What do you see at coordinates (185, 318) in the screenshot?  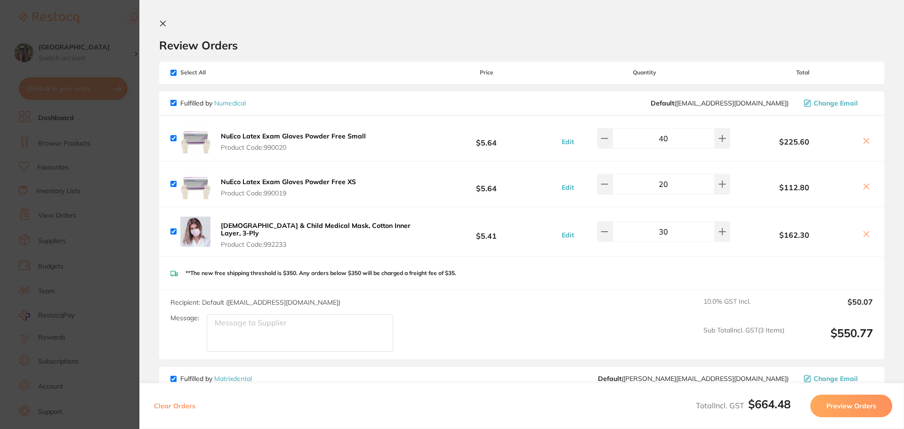 I see `label: Message:` at bounding box center [185, 318].